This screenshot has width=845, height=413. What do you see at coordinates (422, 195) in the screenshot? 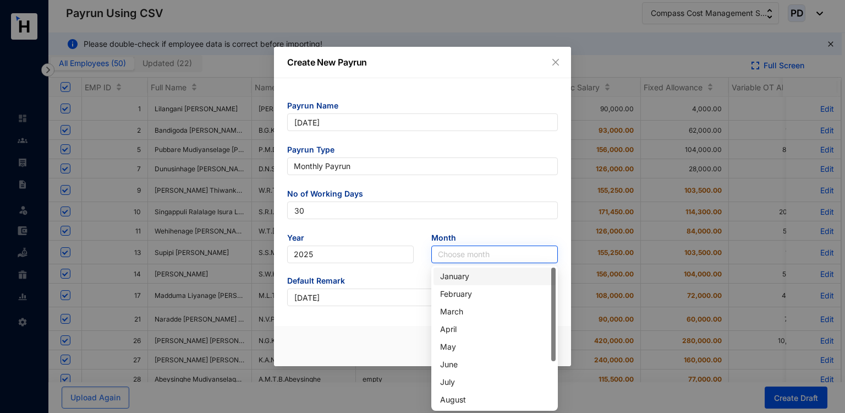
I see `span: No of Working Days` at bounding box center [422, 195].